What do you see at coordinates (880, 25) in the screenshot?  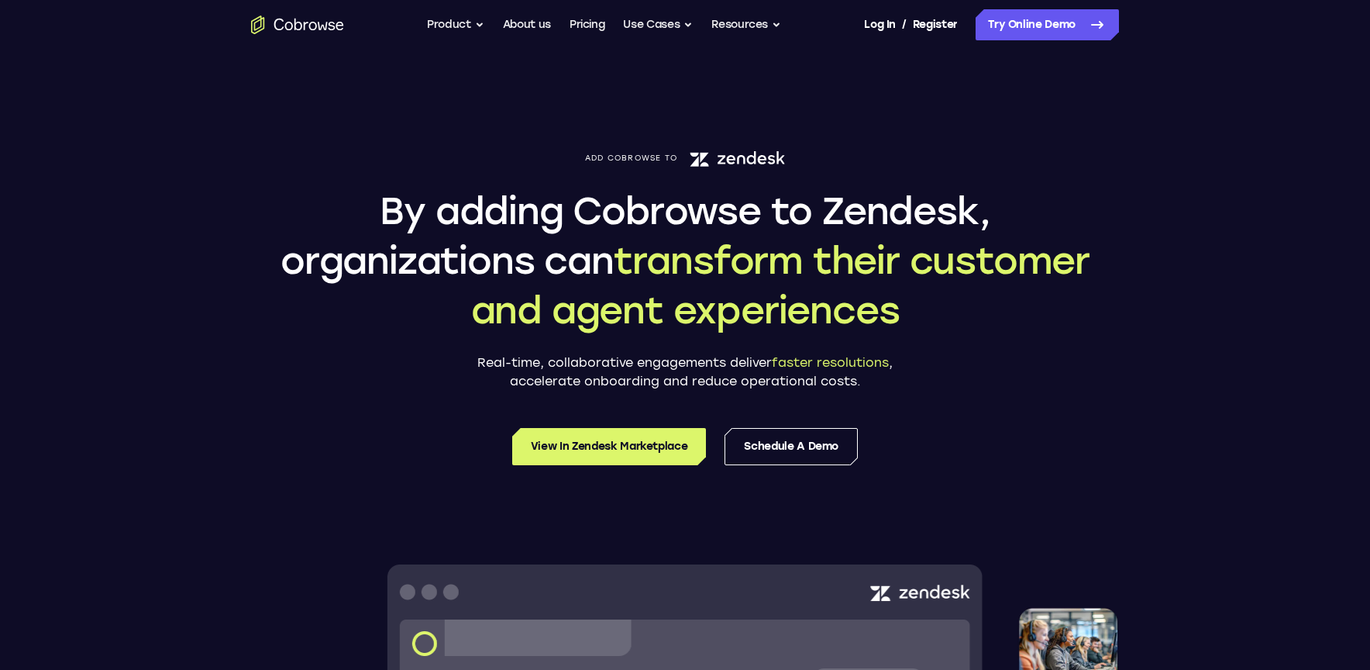 I see `a: Log In` at bounding box center [880, 25].